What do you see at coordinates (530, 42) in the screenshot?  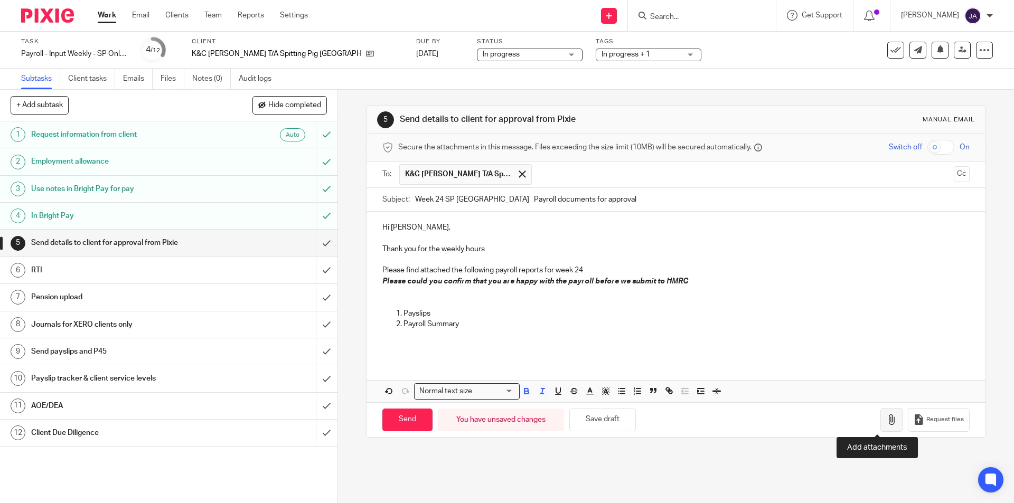 I see `label: Status` at bounding box center [530, 42].